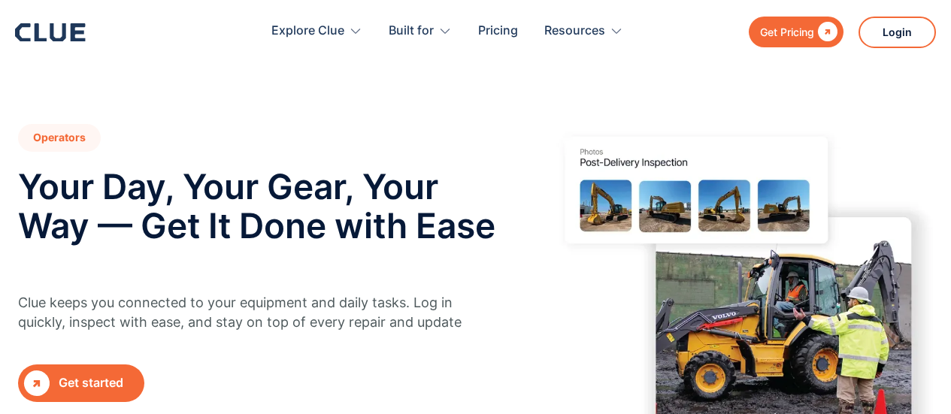 The height and width of the screenshot is (414, 951). I want to click on a: Get started, so click(81, 384).